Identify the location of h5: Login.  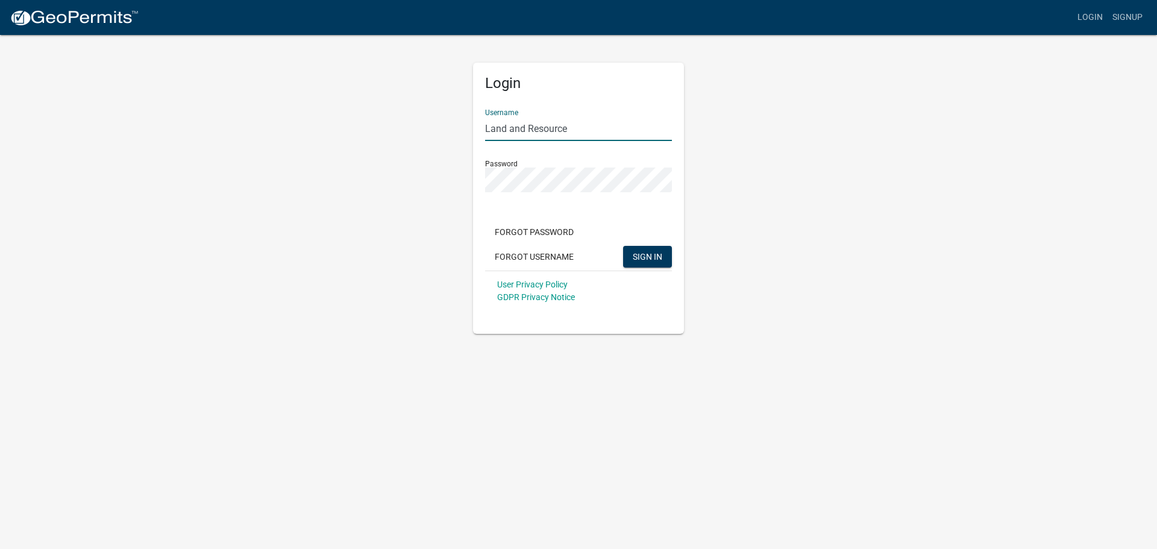
(579, 83).